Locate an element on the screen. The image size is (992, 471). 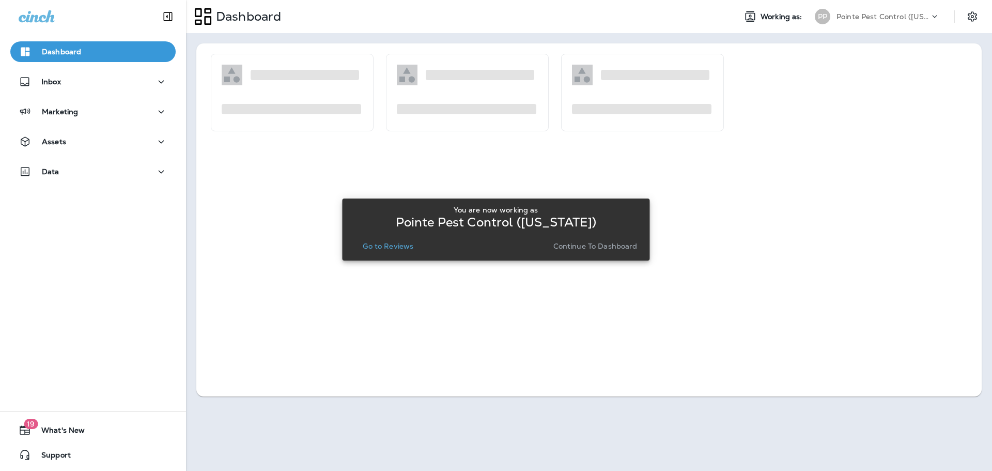
button: Assets is located at coordinates (93, 142).